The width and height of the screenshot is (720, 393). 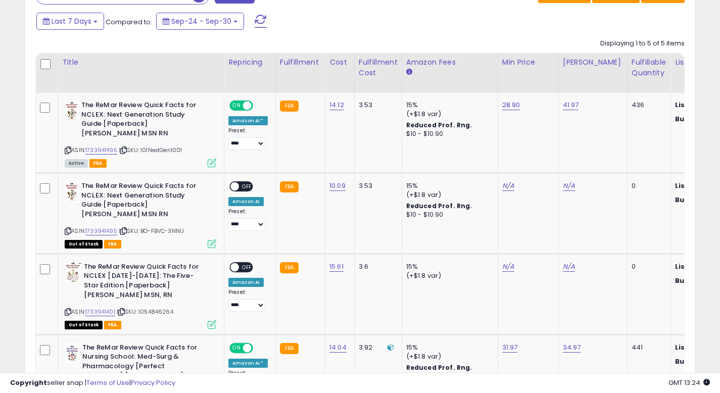 What do you see at coordinates (28, 383) in the screenshot?
I see `strong: Copyright` at bounding box center [28, 383].